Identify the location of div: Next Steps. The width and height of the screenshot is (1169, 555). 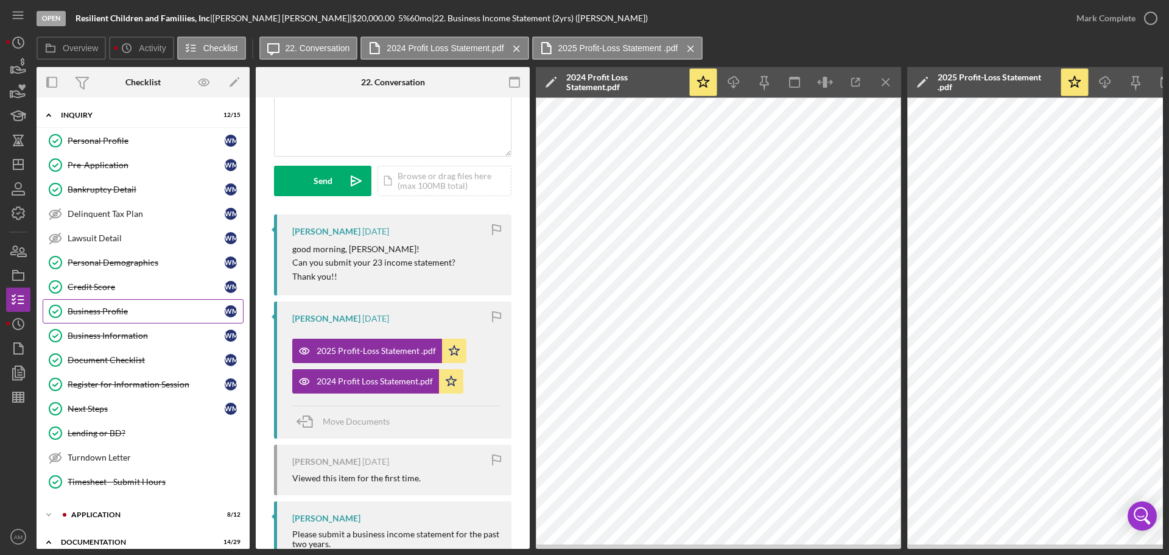
(146, 408).